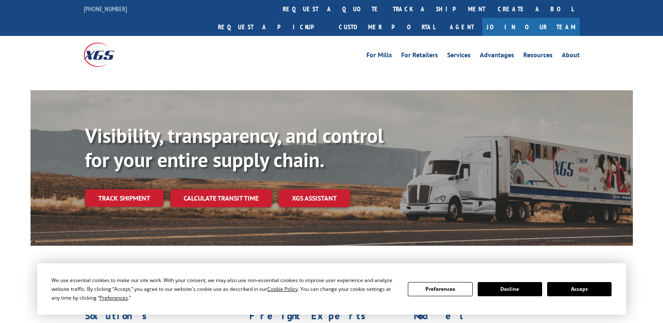 This screenshot has width=663, height=323. Describe the element at coordinates (379, 56) in the screenshot. I see `a: For Mills` at that location.